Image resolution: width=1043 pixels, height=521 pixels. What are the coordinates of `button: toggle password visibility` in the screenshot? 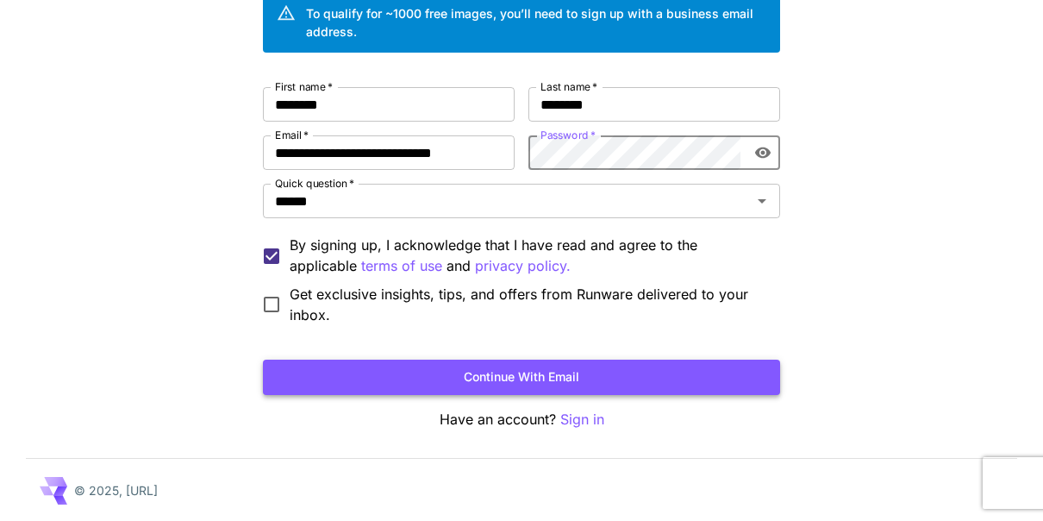 It's located at (763, 153).